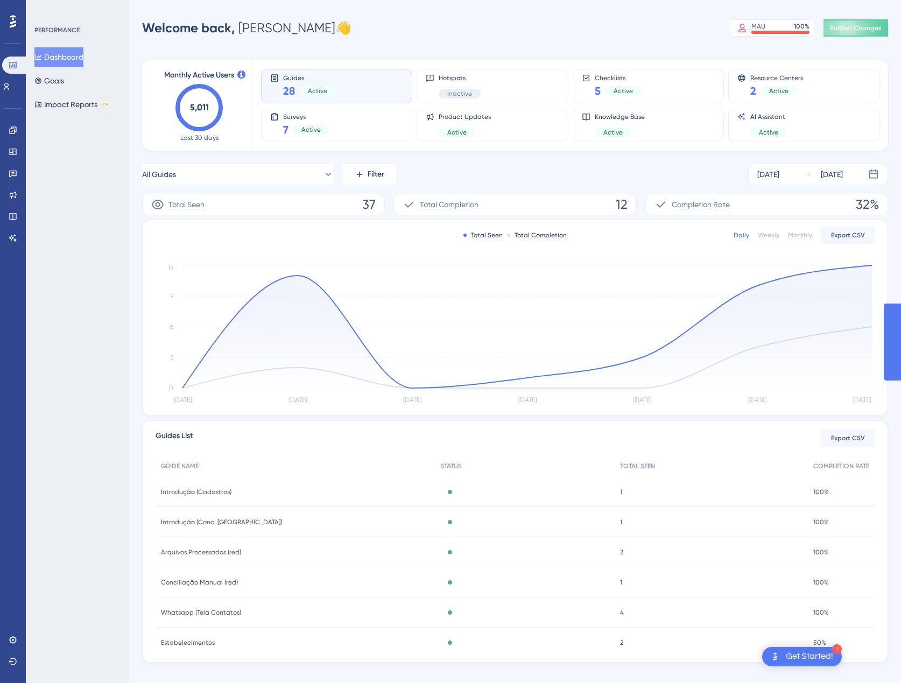  I want to click on span: Checklists, so click(618, 78).